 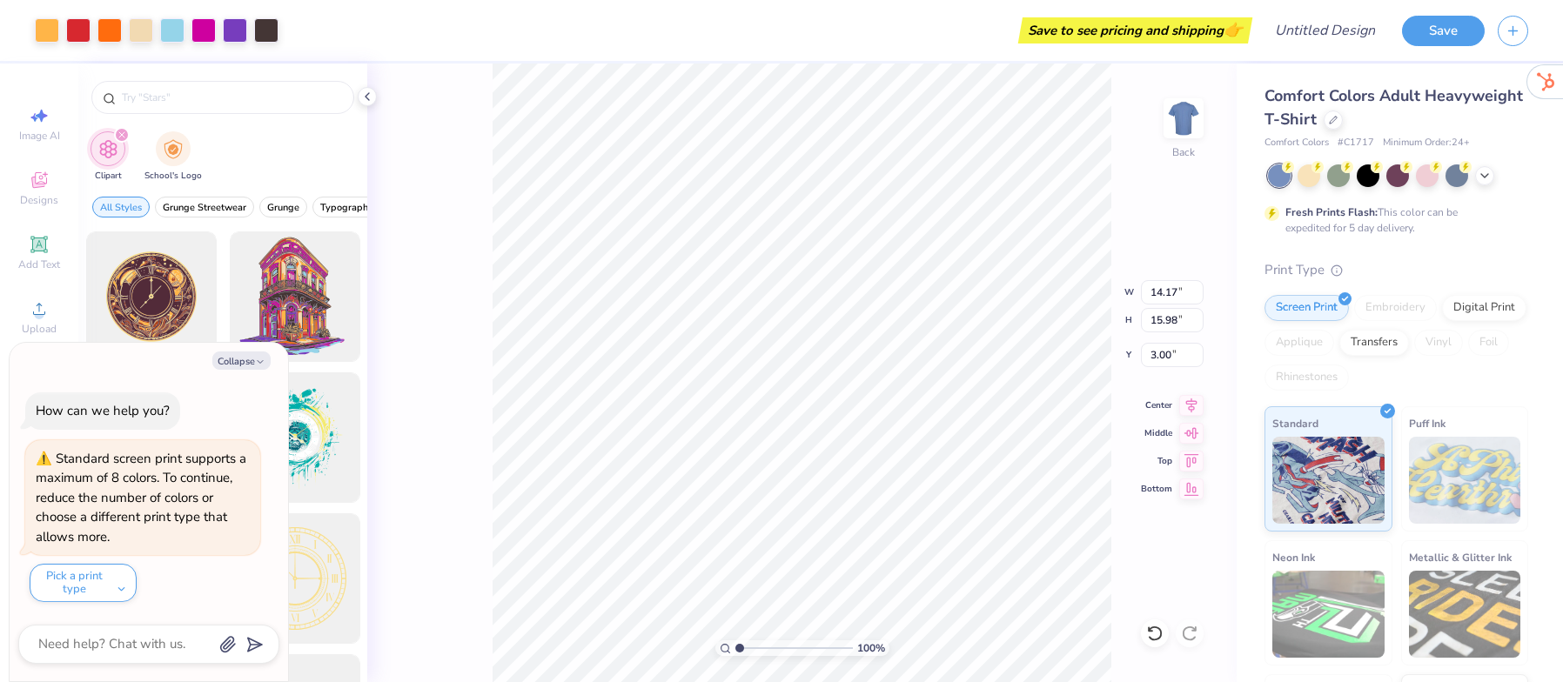 What do you see at coordinates (1331, 212) in the screenshot?
I see `strong: Fresh Prints Flash:` at bounding box center [1331, 212].